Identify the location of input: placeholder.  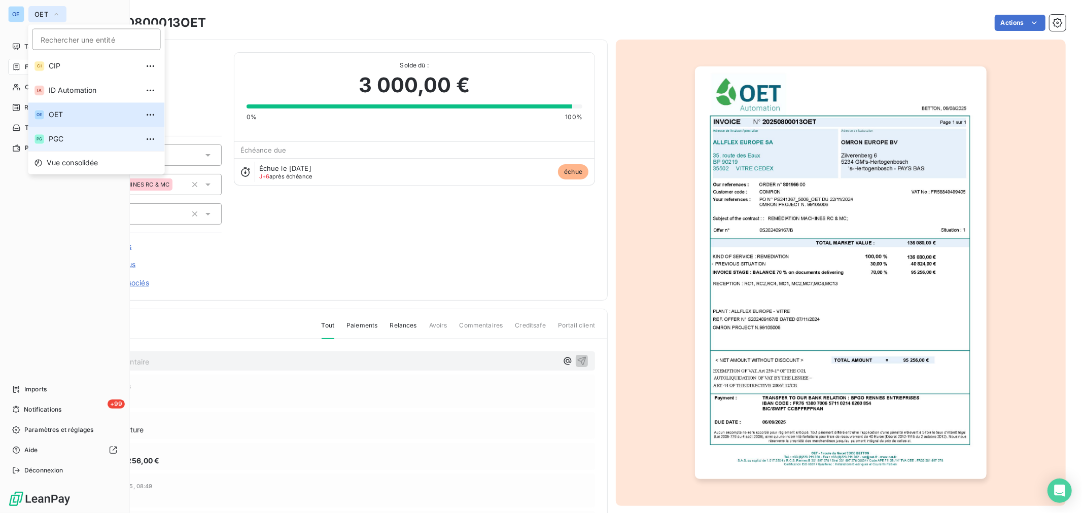
(96, 39).